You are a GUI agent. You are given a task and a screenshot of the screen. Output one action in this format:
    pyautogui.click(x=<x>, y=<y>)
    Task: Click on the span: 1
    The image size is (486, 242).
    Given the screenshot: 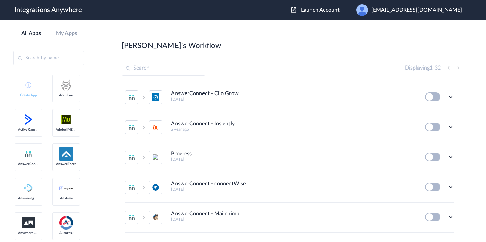 What is the action you would take?
    pyautogui.click(x=431, y=68)
    